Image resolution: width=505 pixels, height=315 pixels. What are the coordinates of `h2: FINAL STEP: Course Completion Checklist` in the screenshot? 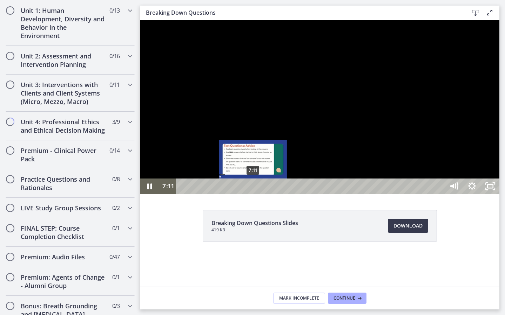 It's located at (63, 233).